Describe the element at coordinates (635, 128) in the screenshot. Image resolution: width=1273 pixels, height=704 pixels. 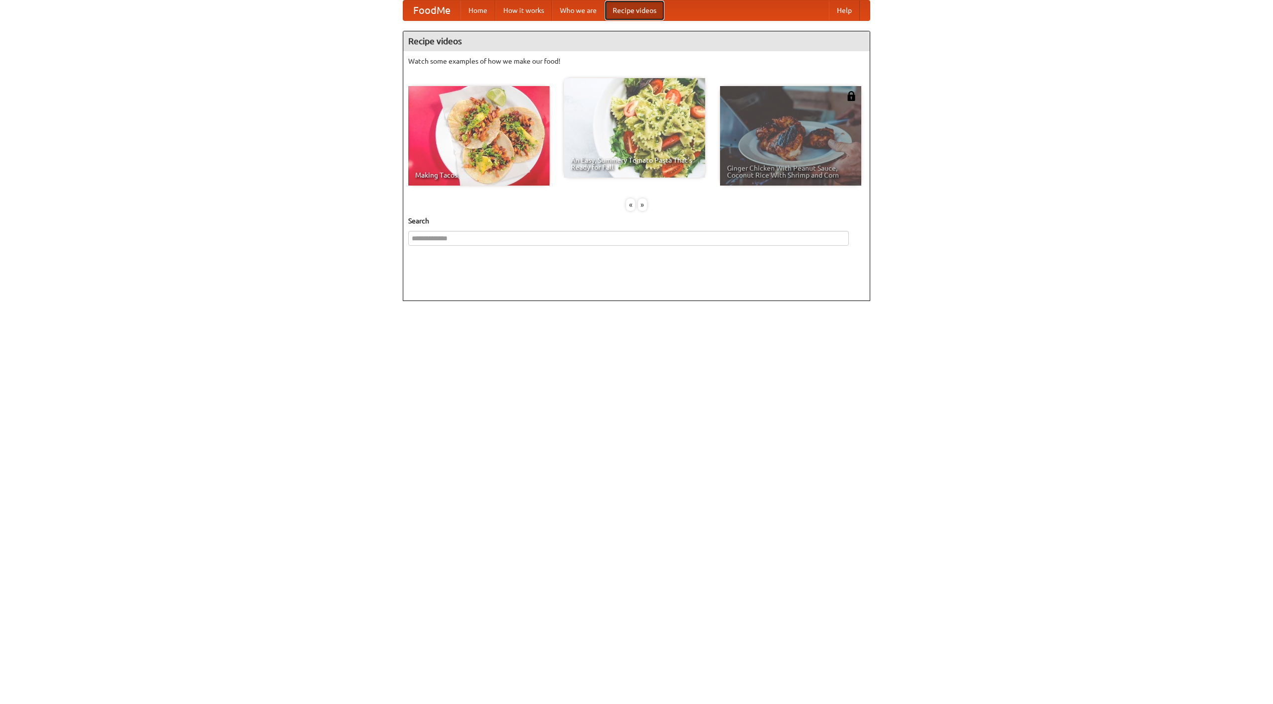
I see `a: An Easy, Summery Tomato Pasta That's Ready for Fall` at that location.